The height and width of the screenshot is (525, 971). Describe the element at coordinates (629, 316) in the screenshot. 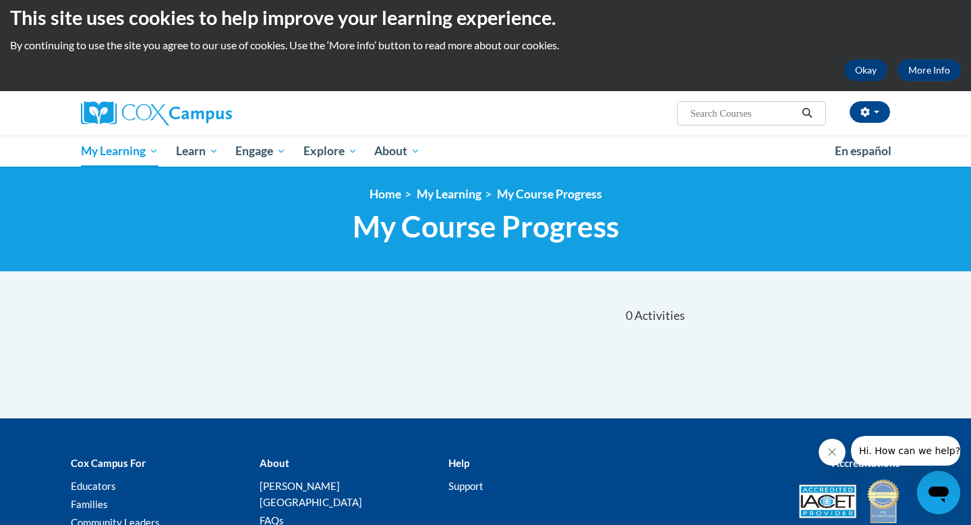

I see `span: 0` at that location.